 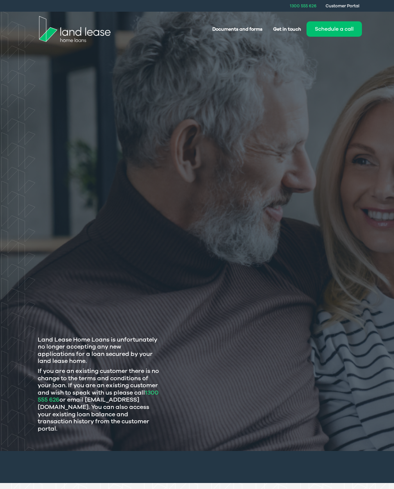 What do you see at coordinates (98, 351) in the screenshot?
I see `h3: Land Lease Home Loans is unfortunately no longer accepting any new applications for a loan secure...` at bounding box center [98, 351].